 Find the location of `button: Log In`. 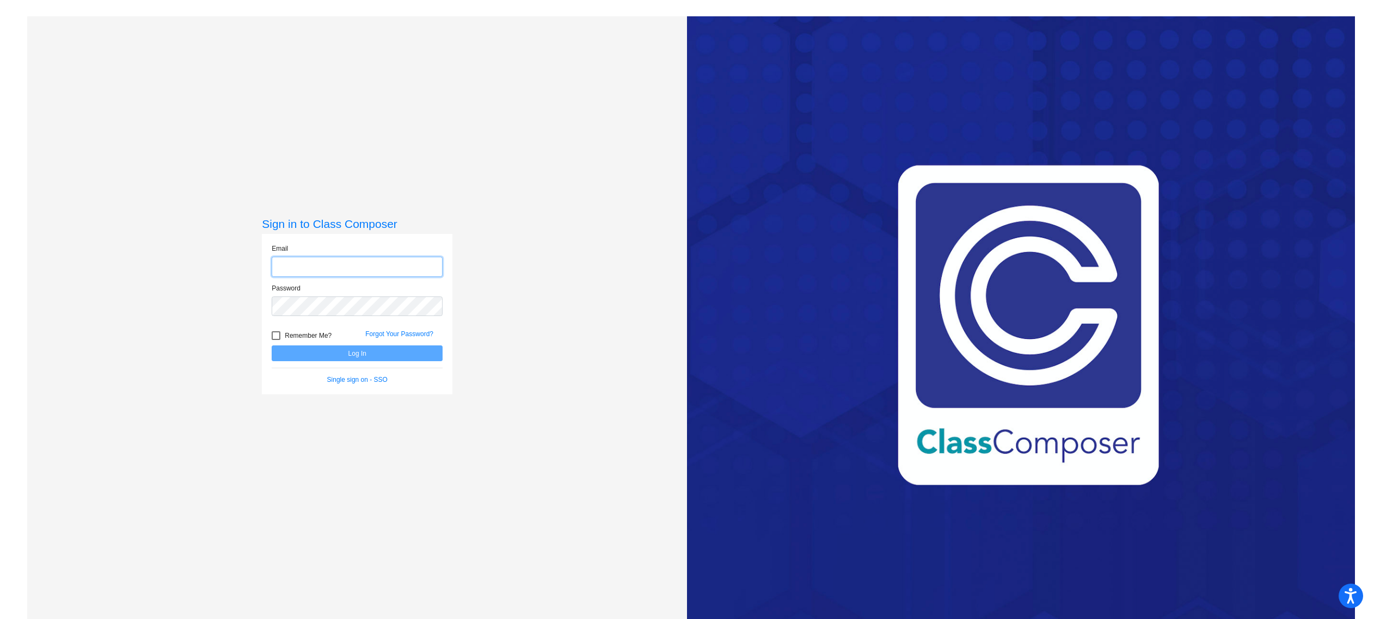

button: Log In is located at coordinates (357, 353).